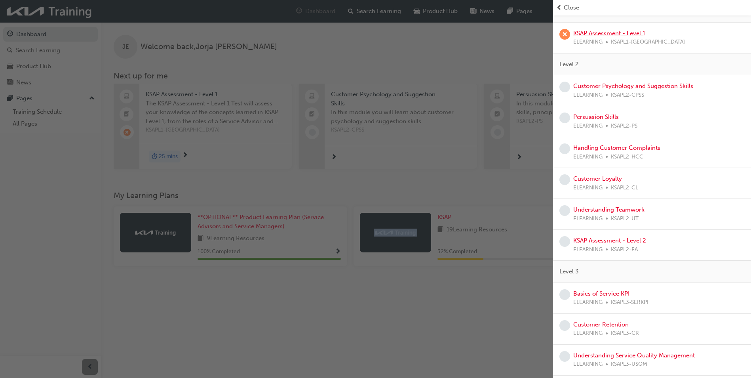 Image resolution: width=751 pixels, height=378 pixels. Describe the element at coordinates (610, 240) in the screenshot. I see `a: KSAP Assessment - Level 2` at that location.